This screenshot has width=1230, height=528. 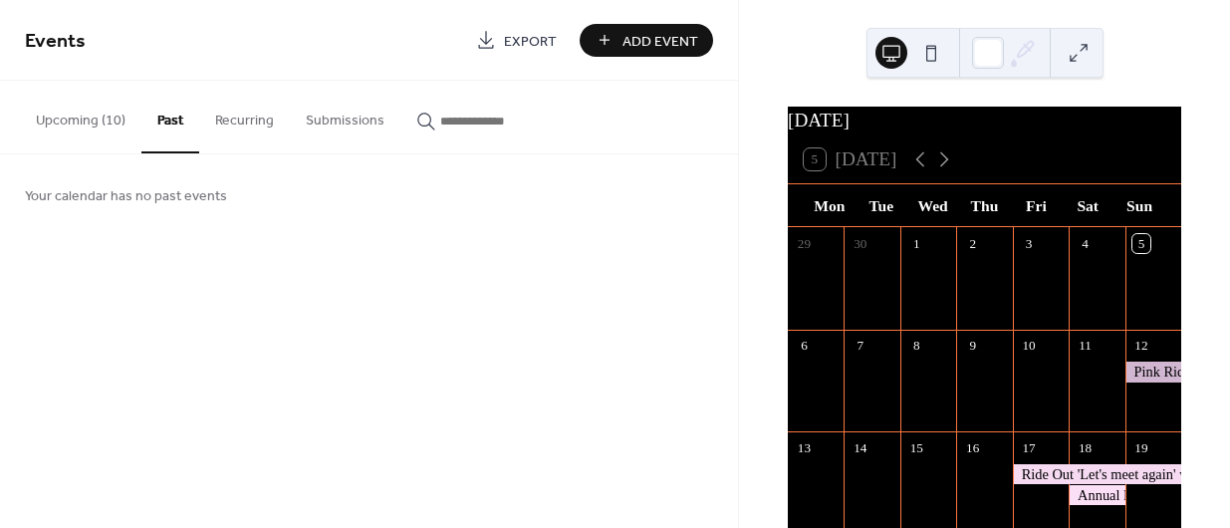 What do you see at coordinates (972, 243) in the screenshot?
I see `div: 2` at bounding box center [972, 243].